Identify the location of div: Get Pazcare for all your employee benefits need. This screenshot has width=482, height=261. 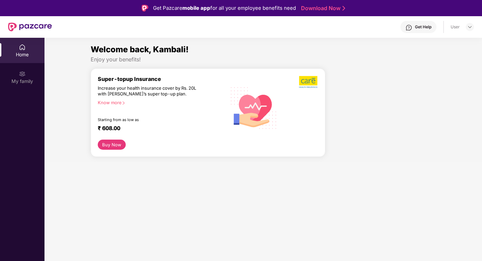
(225, 8).